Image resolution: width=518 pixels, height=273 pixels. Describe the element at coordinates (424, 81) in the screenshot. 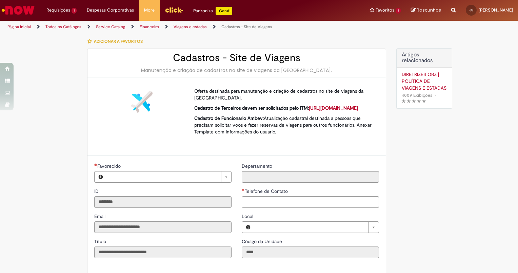

I see `a: DIRETRIZES OBZ | POLÍTICA DE VIAGENS E ESTADAS` at that location.